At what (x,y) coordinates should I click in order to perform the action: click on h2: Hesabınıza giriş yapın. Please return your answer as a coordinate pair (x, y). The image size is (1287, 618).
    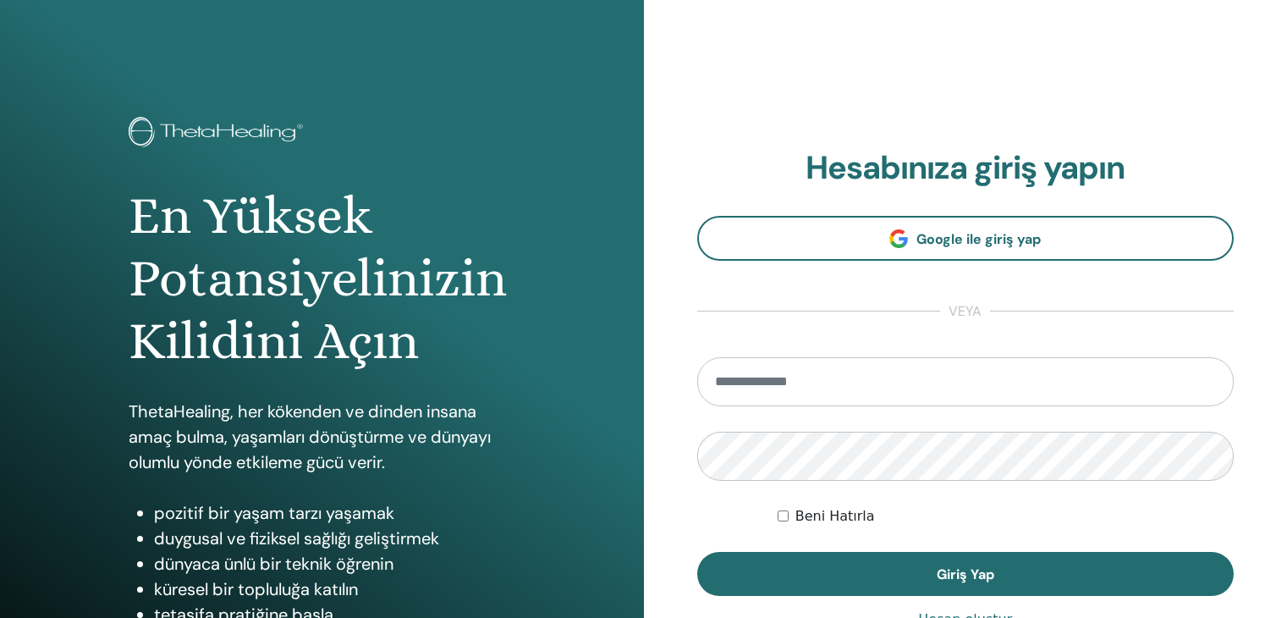
    Looking at the image, I should click on (965, 168).